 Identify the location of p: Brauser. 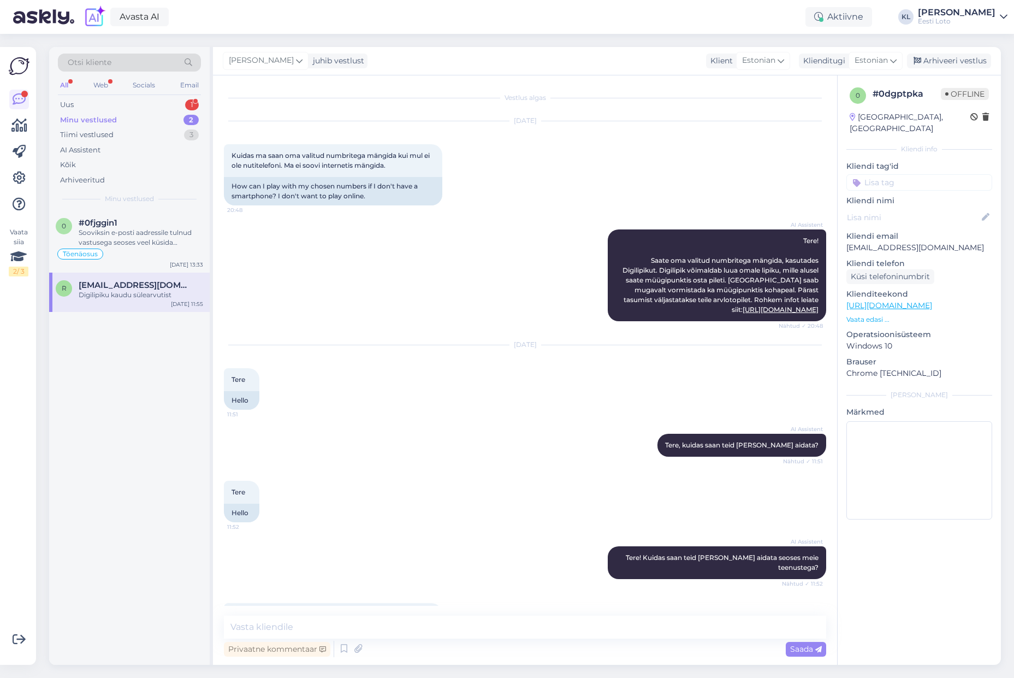
(919, 361).